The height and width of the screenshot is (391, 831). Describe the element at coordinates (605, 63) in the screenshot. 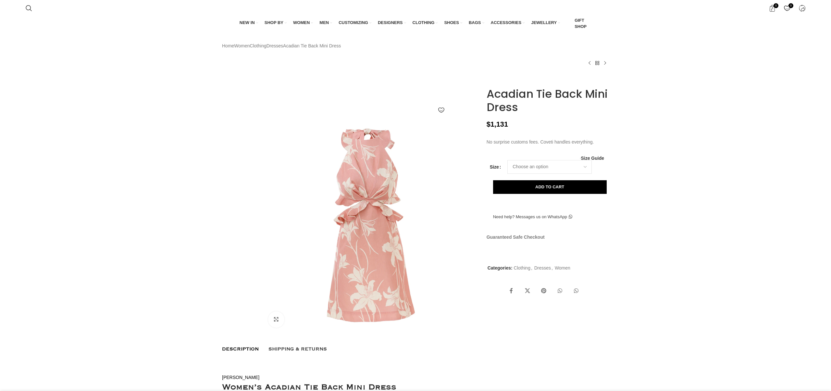

I see `a: Next product` at that location.